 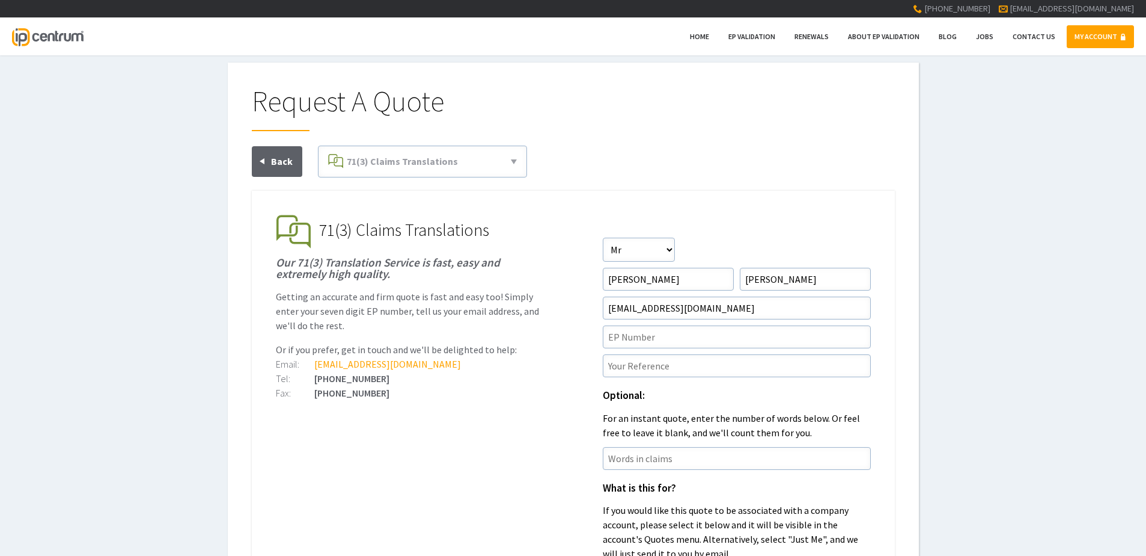 I want to click on h1: Our 71(3) Translation Service is fast, easy and extremely high quality., so click(x=410, y=268).